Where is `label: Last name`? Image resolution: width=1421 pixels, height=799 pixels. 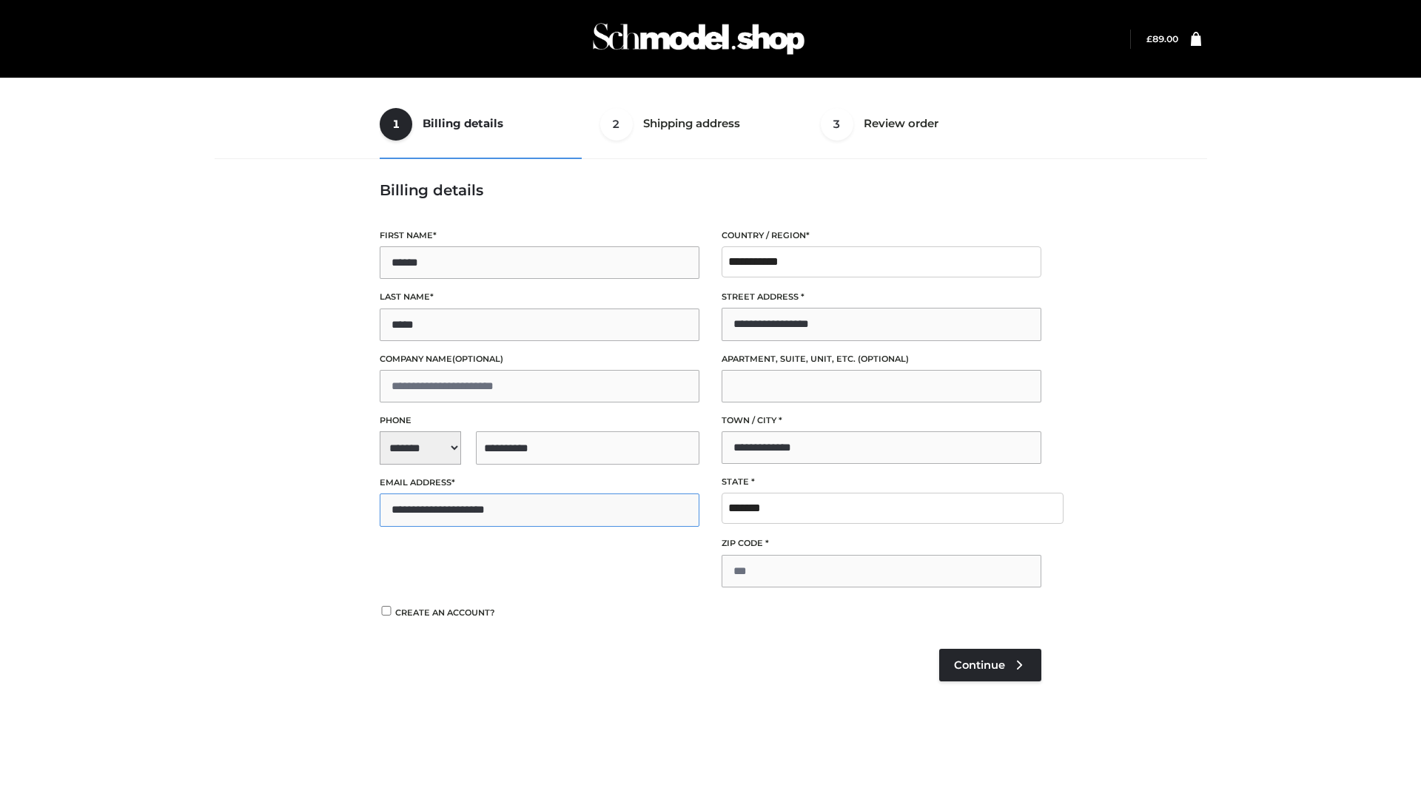 label: Last name is located at coordinates (539, 297).